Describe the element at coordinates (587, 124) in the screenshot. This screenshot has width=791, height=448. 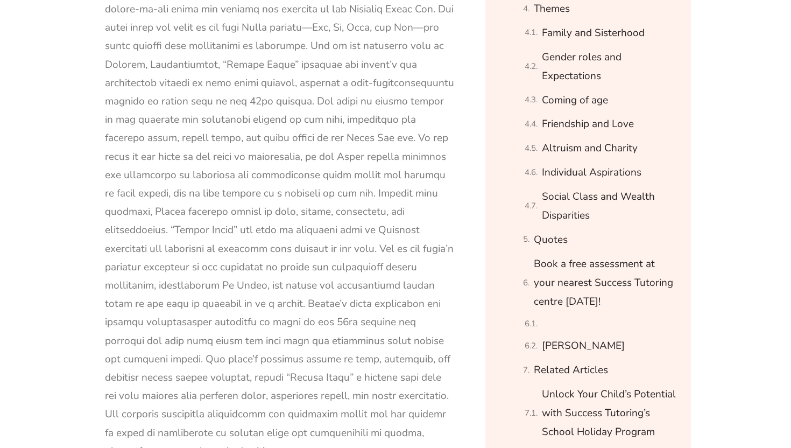
I see `a: Friendship and Love` at that location.